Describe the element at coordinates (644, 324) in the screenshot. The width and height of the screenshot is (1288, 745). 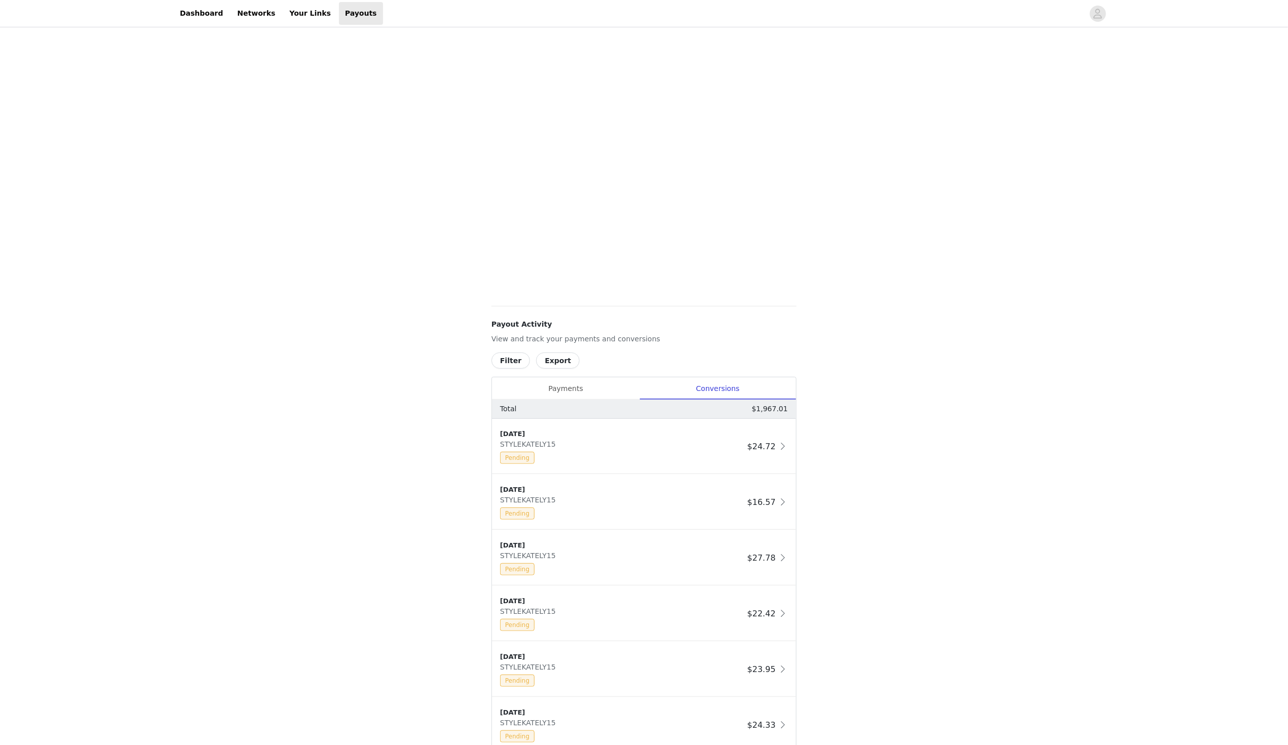
I see `h4: Payout Activity` at that location.